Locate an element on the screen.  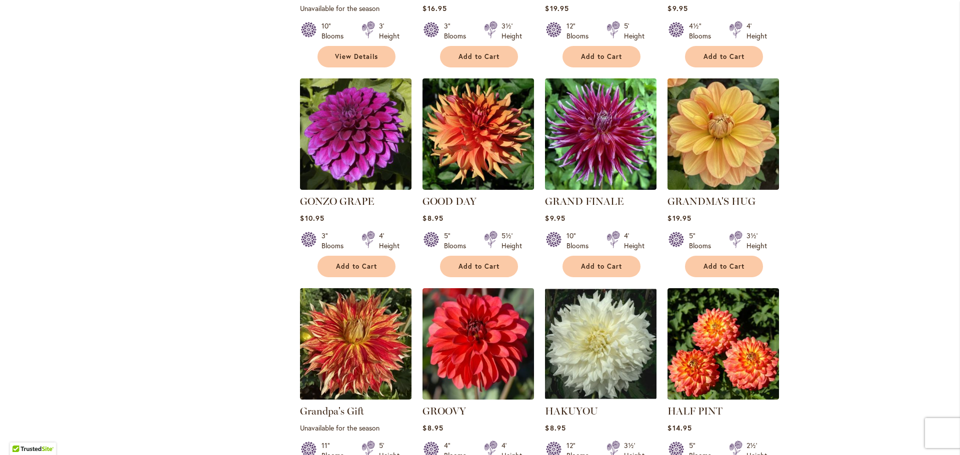
a: Grand Finale is located at coordinates (600, 187).